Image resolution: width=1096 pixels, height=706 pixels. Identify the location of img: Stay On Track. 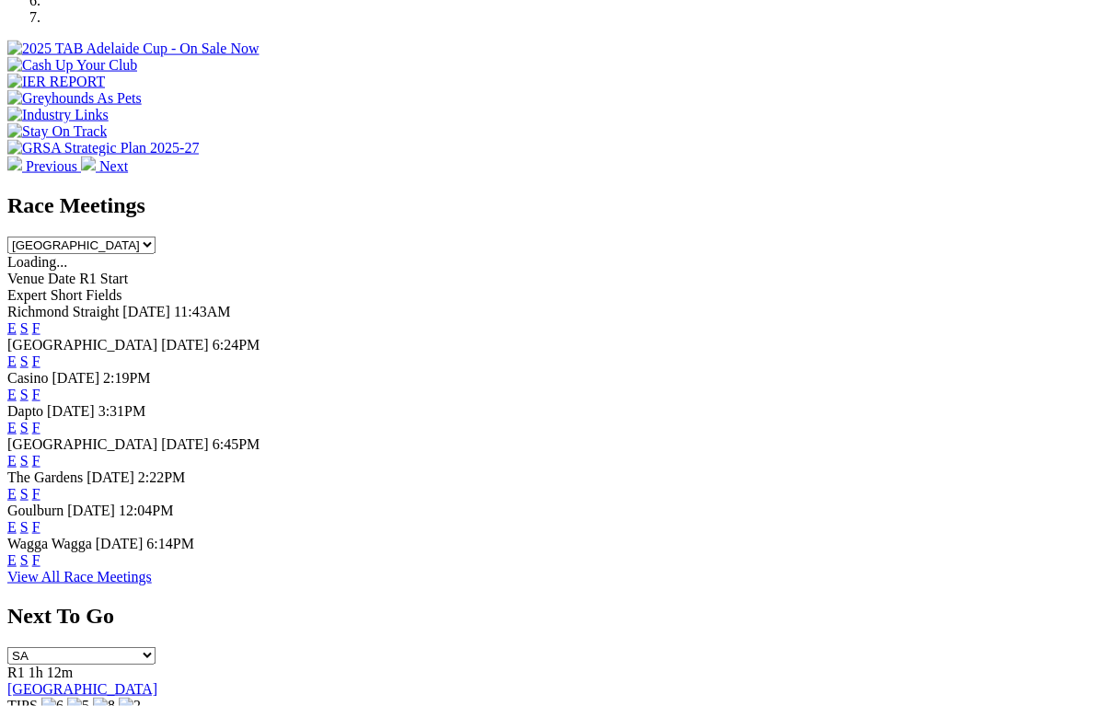
(57, 132).